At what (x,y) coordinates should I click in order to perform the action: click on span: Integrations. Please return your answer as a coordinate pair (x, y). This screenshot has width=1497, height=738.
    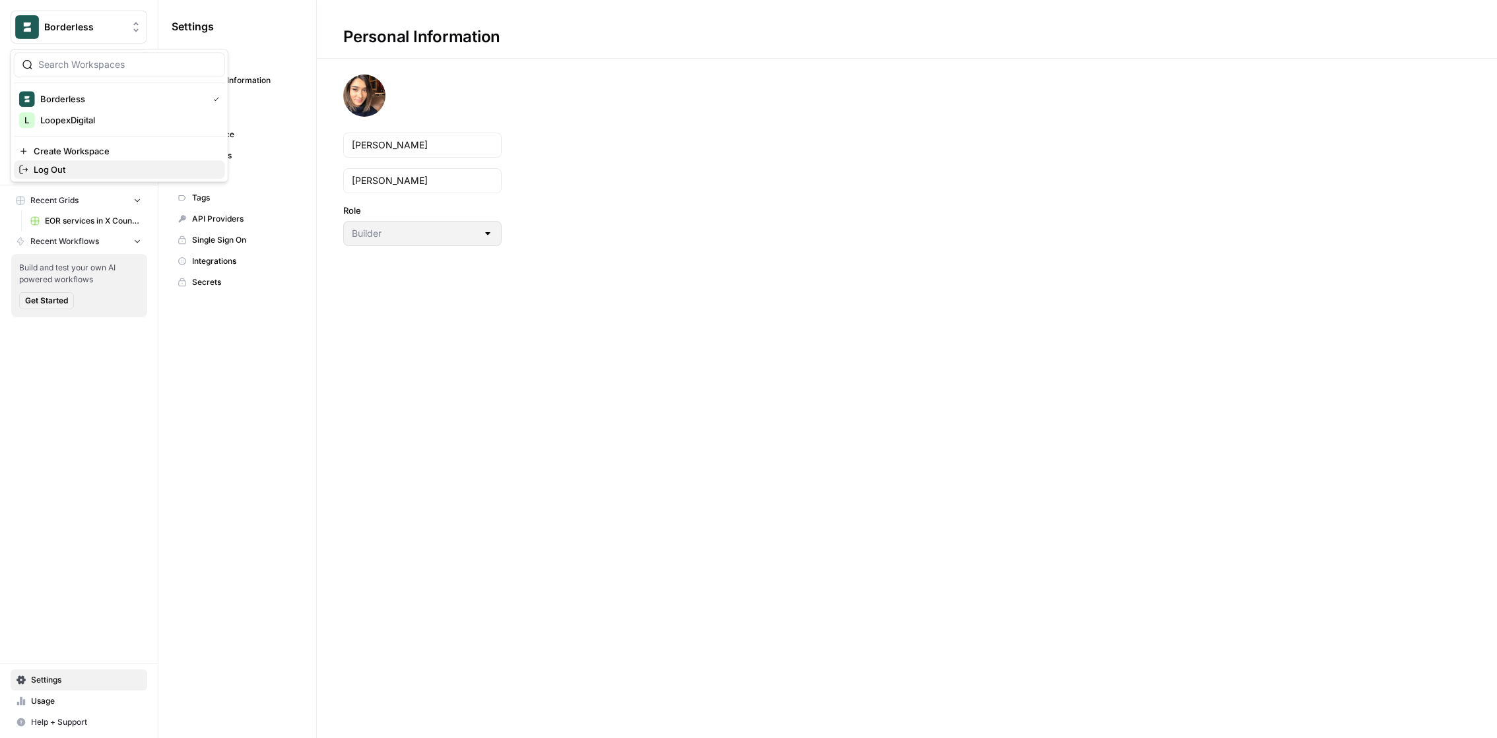
    Looking at the image, I should click on (244, 261).